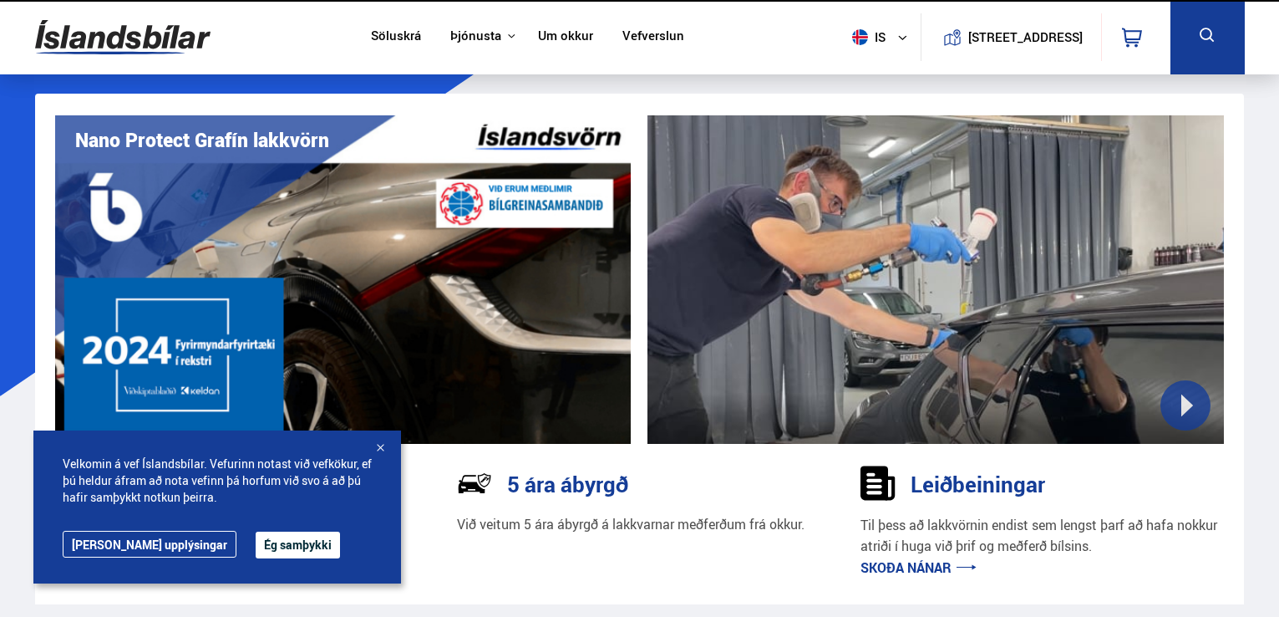 The height and width of the screenshot is (617, 1279). What do you see at coordinates (475, 36) in the screenshot?
I see `button: Þjónusta` at bounding box center [475, 36].